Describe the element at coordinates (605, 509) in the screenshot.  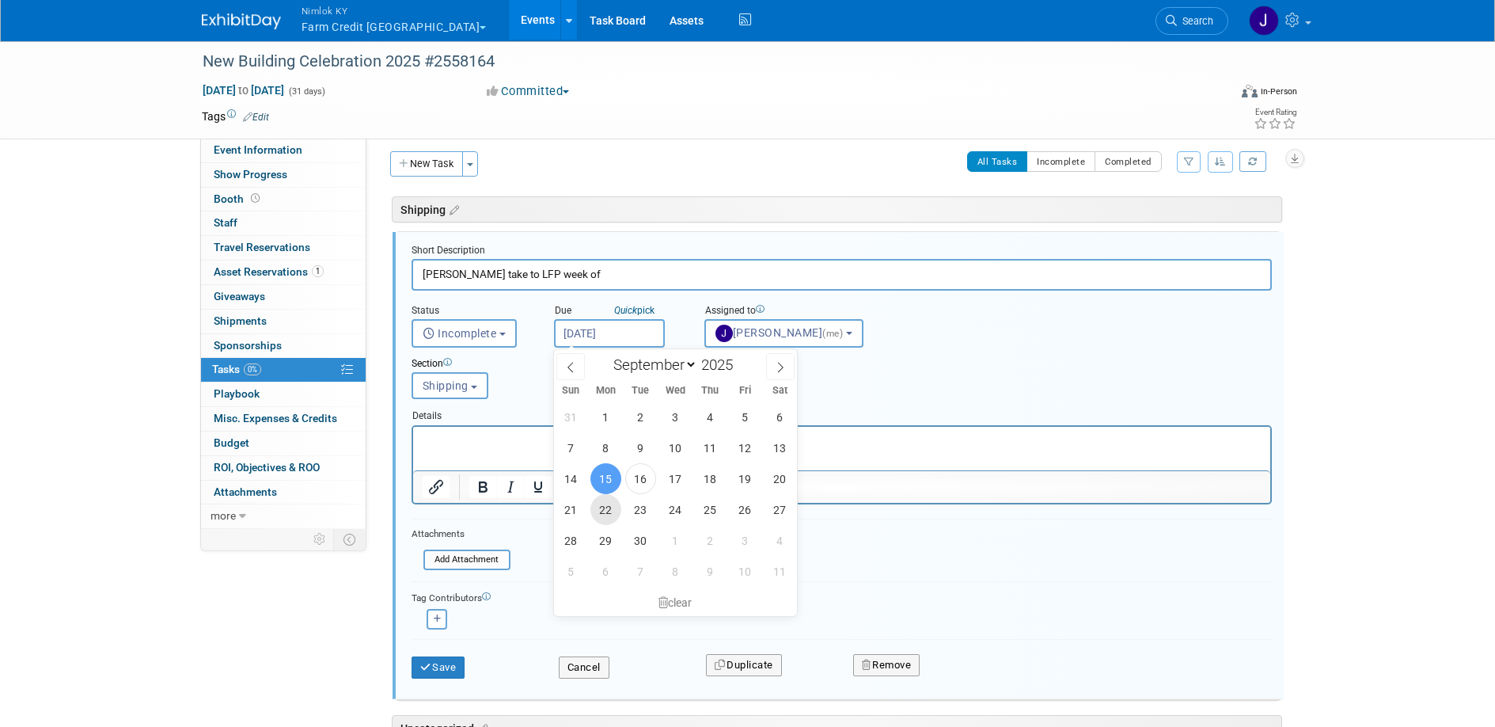
I see `span: September 22, 2025` at that location.